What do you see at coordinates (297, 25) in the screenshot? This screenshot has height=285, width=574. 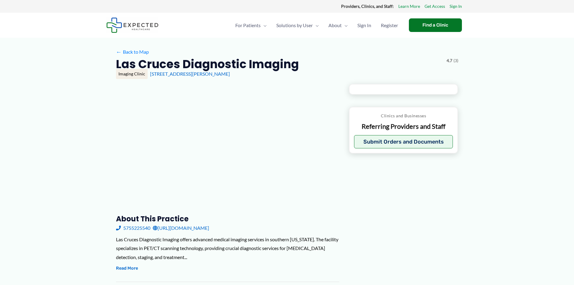 I see `a: Solutions by UserMenu Toggle` at bounding box center [297, 25].